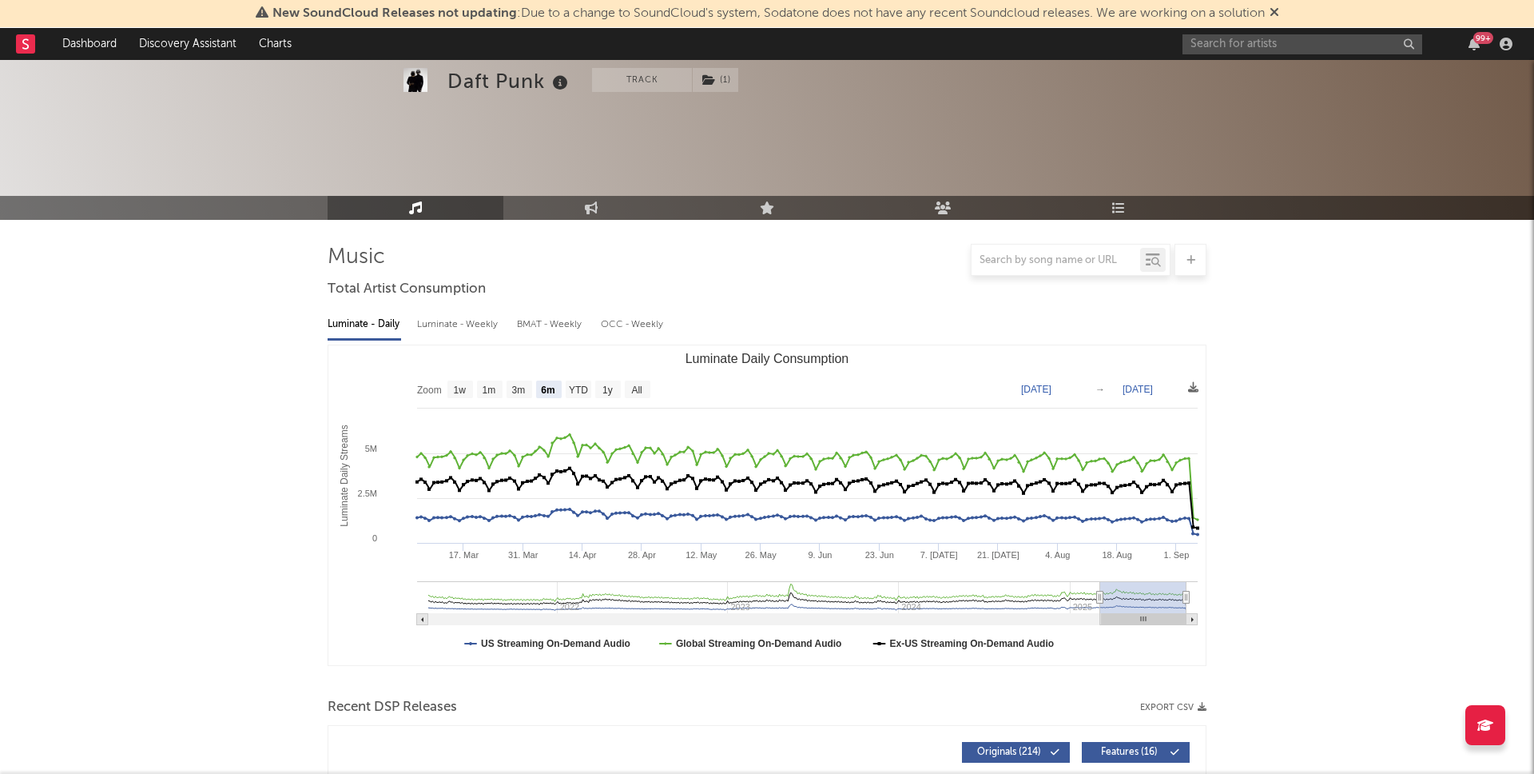  I want to click on div: 99 +, so click(1483, 38).